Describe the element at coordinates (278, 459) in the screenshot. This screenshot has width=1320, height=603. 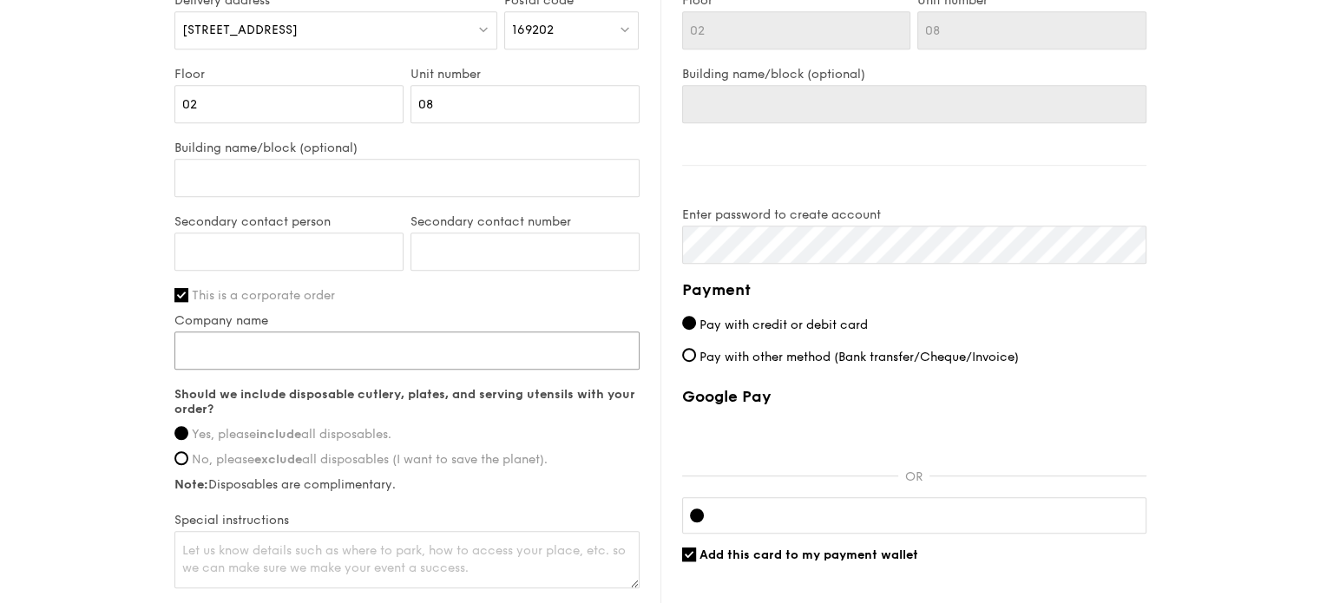
I see `strong: exclude` at that location.